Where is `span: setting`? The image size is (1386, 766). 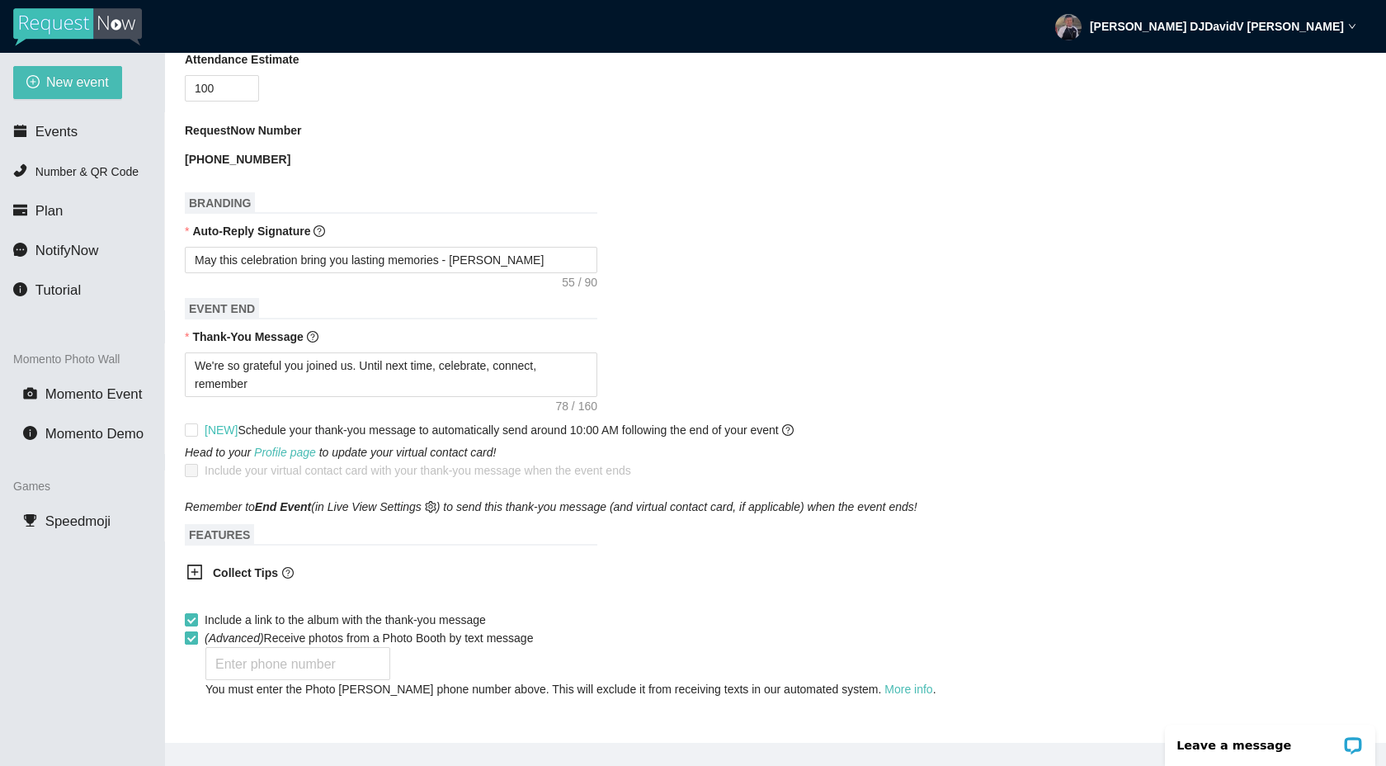
span: setting is located at coordinates (431, 507).